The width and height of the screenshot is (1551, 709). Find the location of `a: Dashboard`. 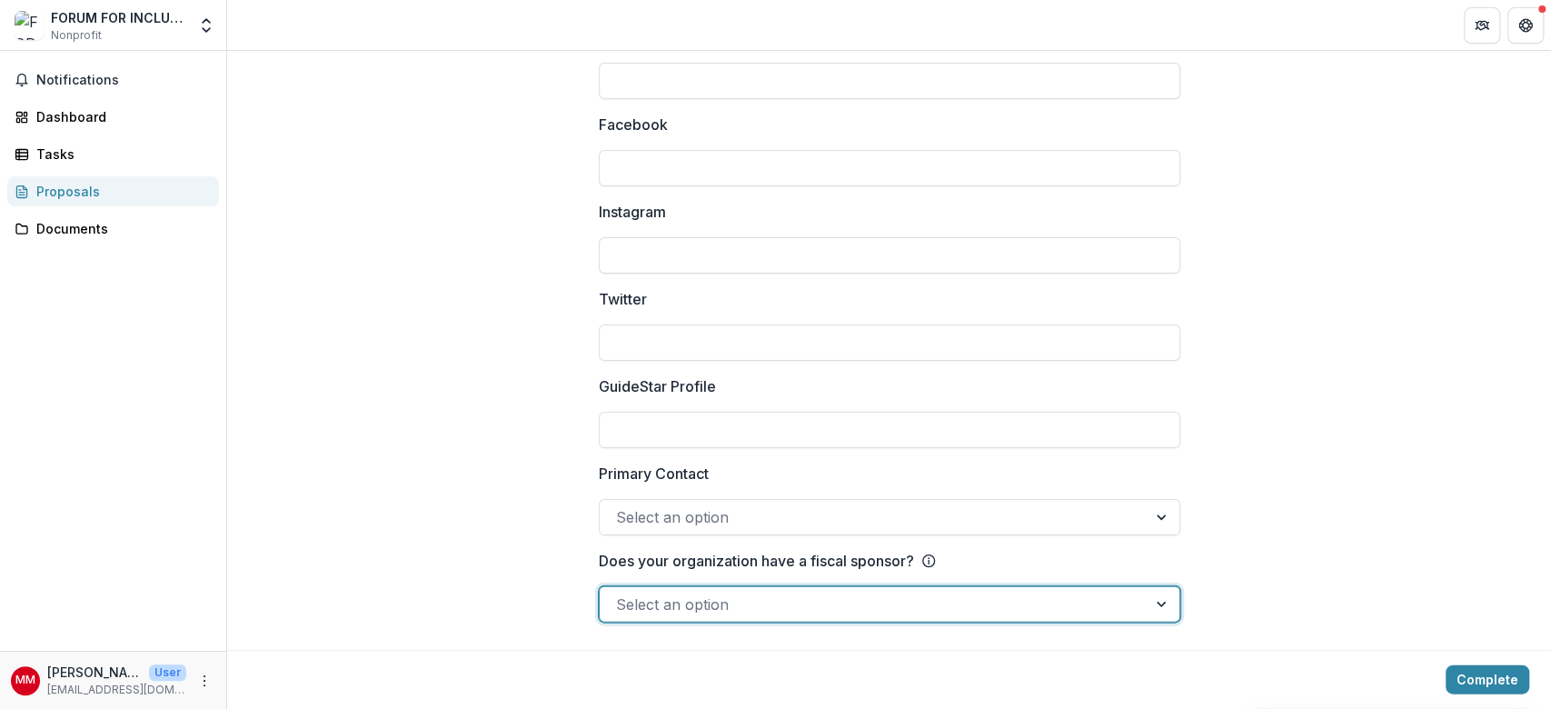

a: Dashboard is located at coordinates (113, 116).